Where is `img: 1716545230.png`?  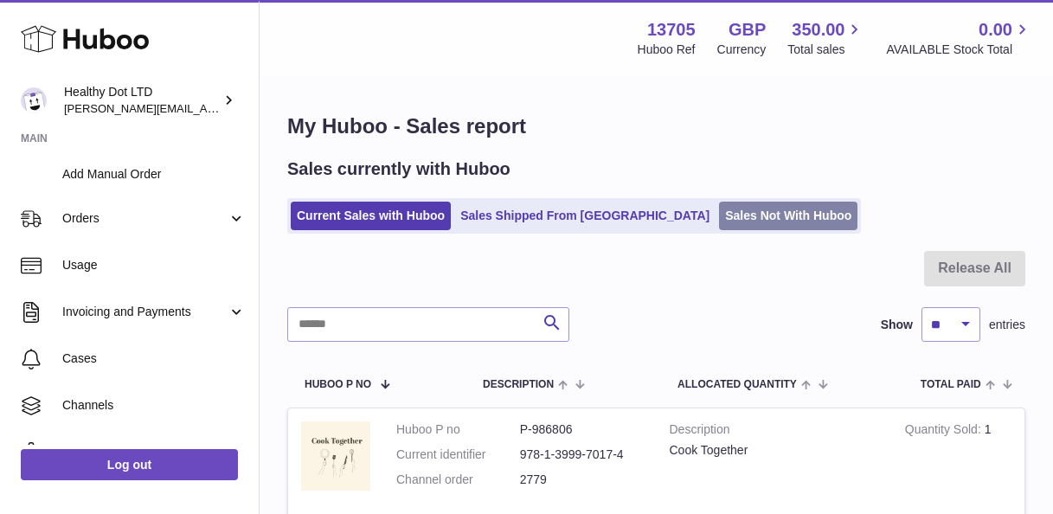
img: 1716545230.png is located at coordinates (336, 456).